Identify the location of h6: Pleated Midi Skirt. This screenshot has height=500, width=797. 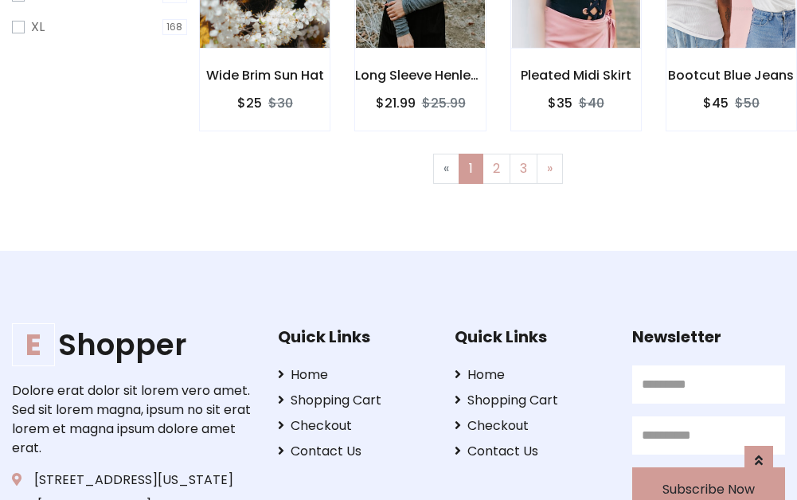
(576, 75).